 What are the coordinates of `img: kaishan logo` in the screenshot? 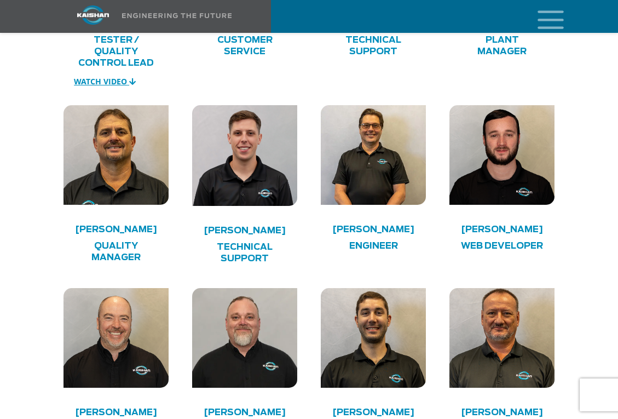 It's located at (93, 15).